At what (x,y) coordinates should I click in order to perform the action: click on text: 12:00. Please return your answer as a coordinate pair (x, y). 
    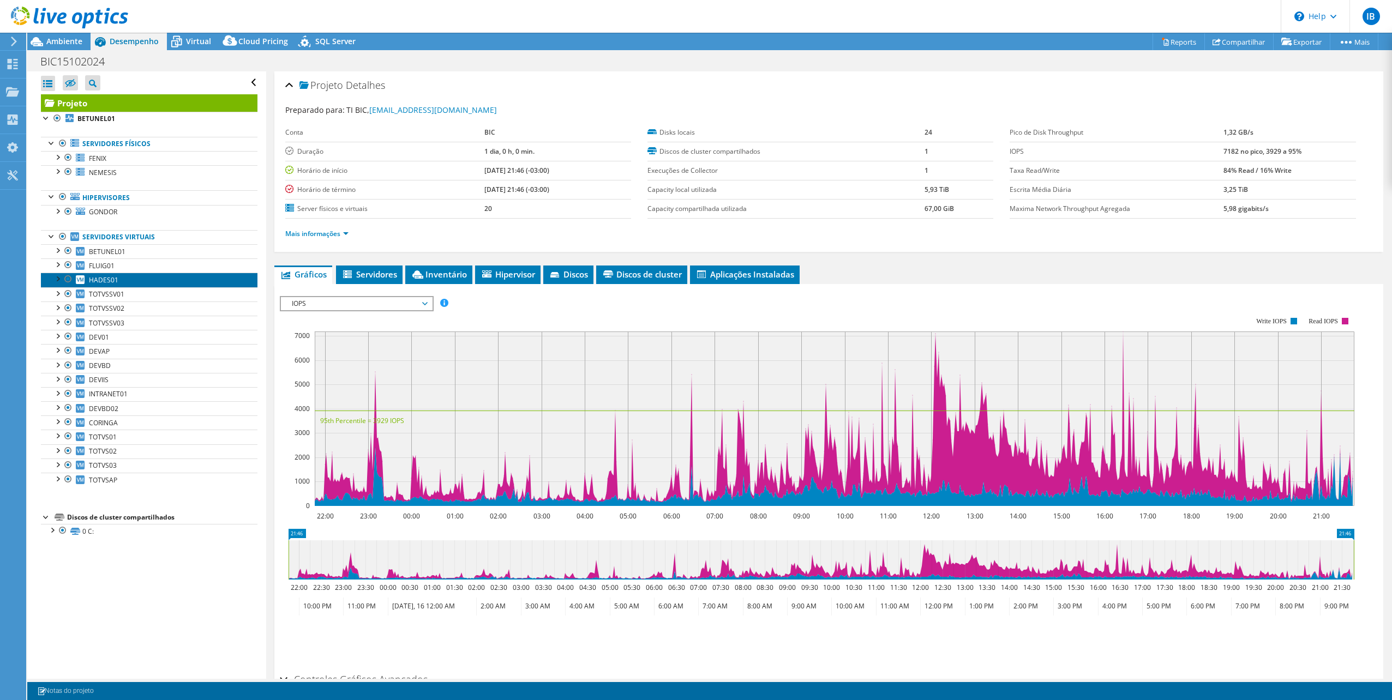
    Looking at the image, I should click on (931, 516).